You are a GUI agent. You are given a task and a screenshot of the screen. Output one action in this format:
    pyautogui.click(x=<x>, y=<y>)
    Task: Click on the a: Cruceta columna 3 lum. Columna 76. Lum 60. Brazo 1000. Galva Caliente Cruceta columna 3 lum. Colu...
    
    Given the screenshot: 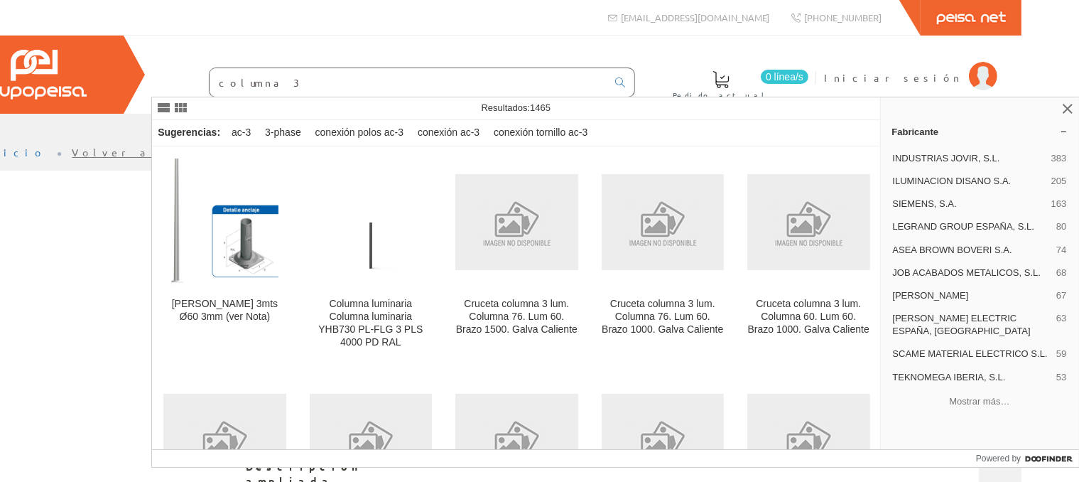 What is the action you would take?
    pyautogui.click(x=663, y=256)
    